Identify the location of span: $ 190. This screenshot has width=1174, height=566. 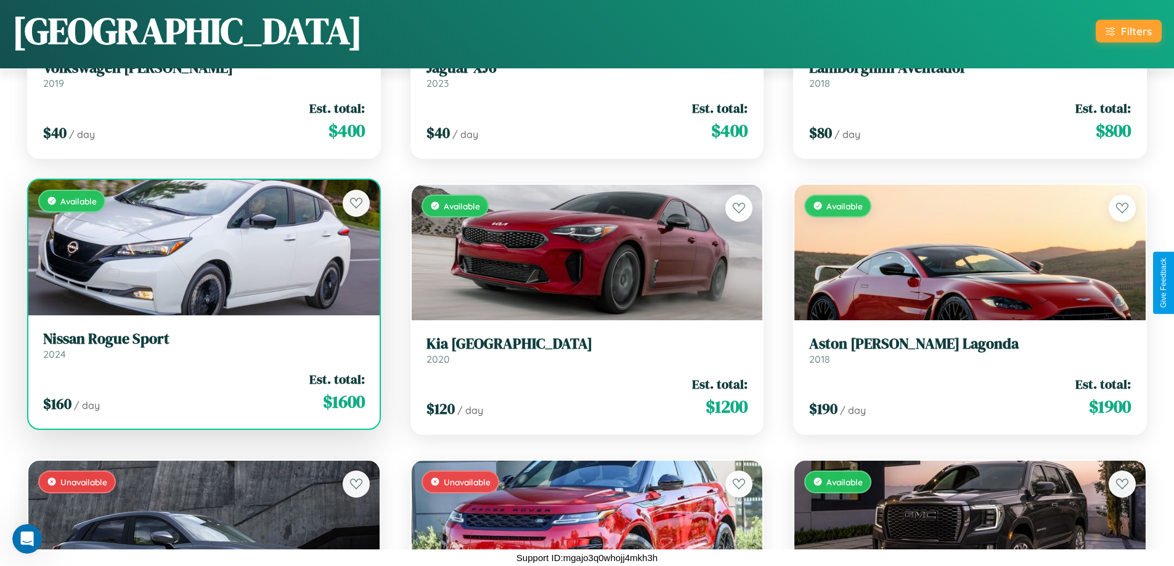
(824, 409).